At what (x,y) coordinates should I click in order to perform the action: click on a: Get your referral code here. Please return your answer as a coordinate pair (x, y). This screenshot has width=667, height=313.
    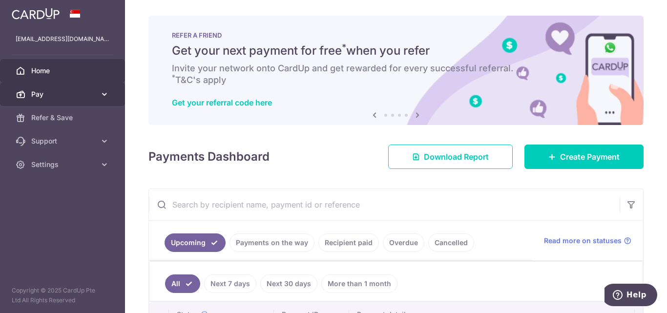
    Looking at the image, I should click on (222, 103).